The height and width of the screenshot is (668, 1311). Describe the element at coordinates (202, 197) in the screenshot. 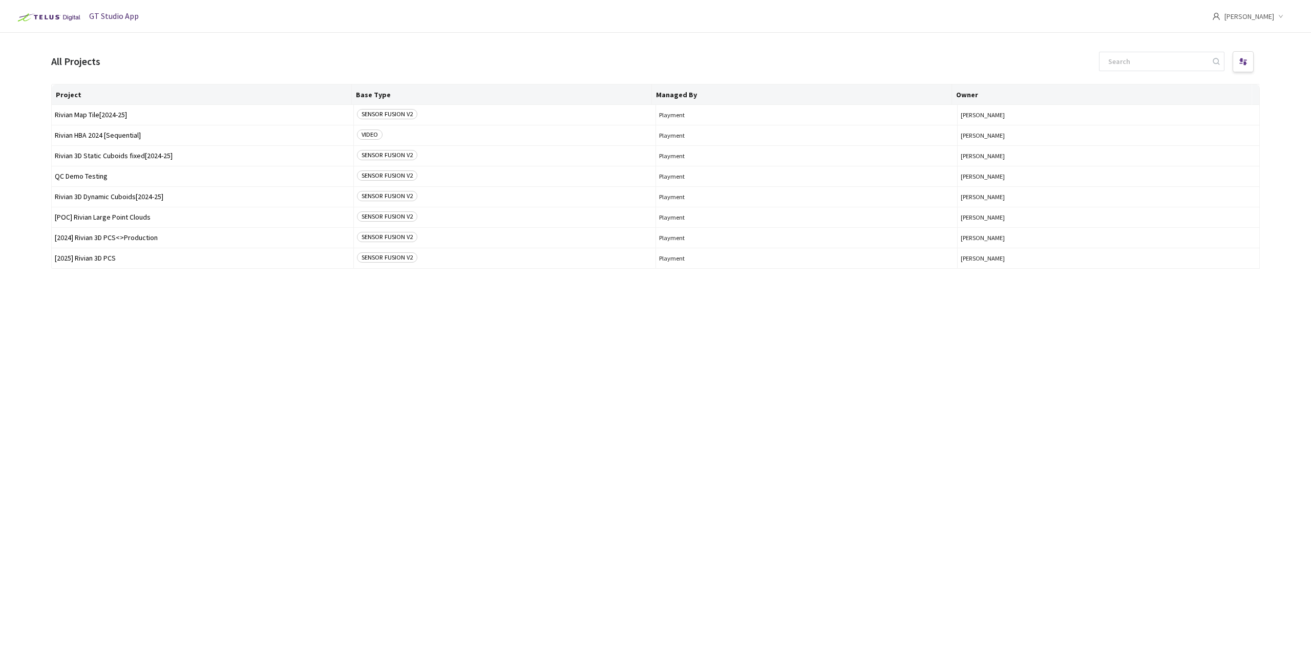

I see `span: Rivian 3D Dynamic Cuboids[2024-25]` at that location.